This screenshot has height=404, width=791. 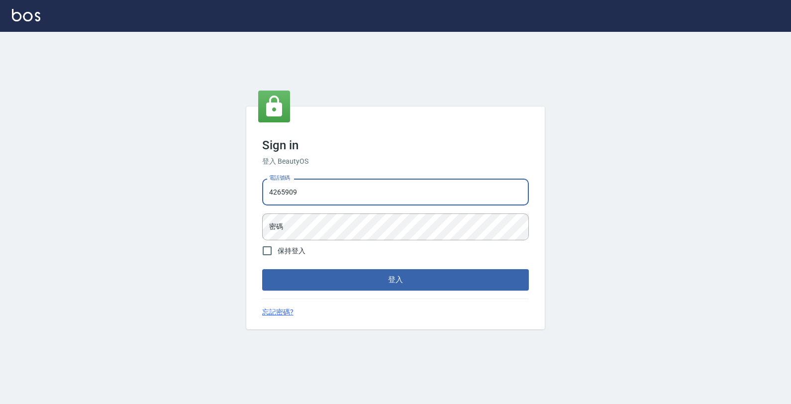 I want to click on h3: Sign in, so click(x=395, y=145).